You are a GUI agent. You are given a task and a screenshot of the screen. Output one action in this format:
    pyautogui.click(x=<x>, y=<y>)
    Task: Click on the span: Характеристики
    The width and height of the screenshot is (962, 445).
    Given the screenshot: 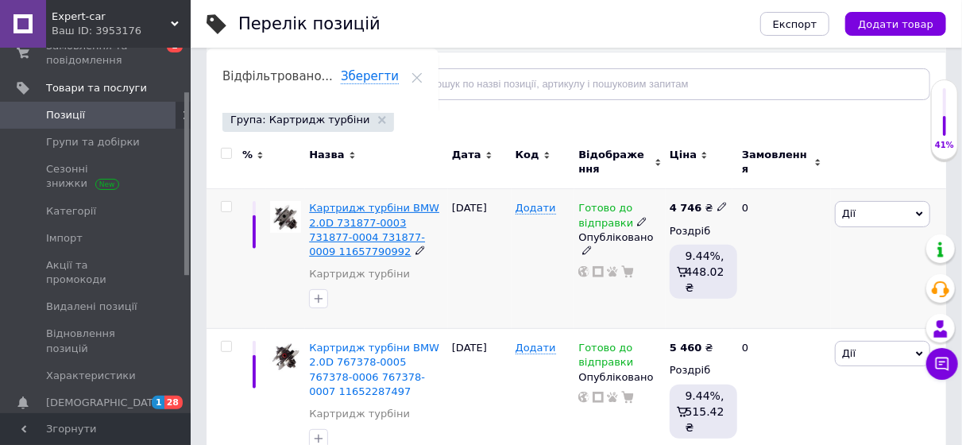 What is the action you would take?
    pyautogui.click(x=91, y=376)
    